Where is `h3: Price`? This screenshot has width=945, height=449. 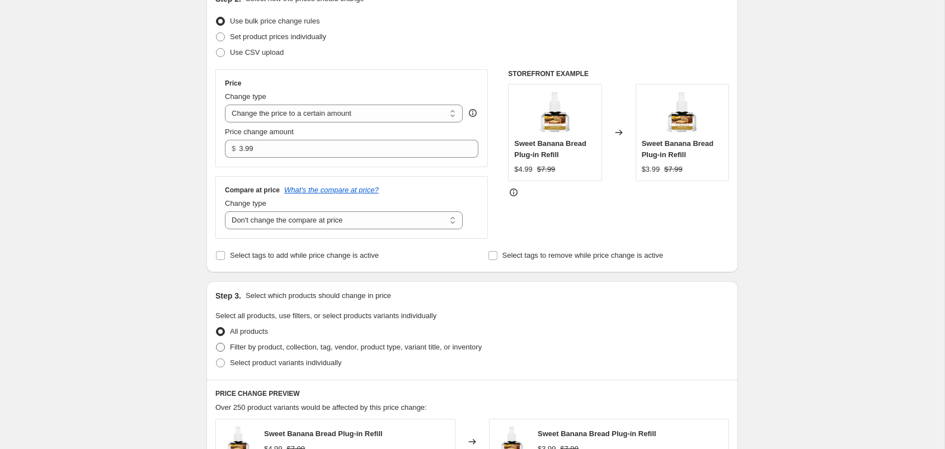 h3: Price is located at coordinates (233, 83).